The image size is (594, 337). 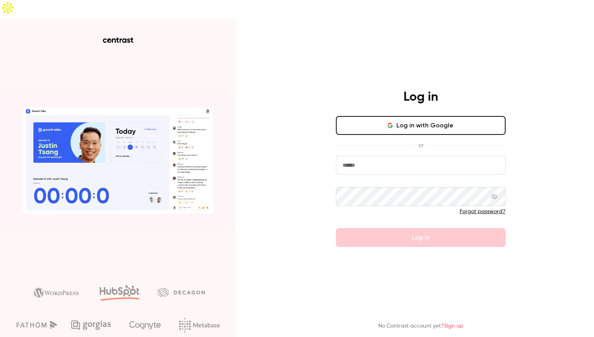 I want to click on a: Forgot password?, so click(x=482, y=211).